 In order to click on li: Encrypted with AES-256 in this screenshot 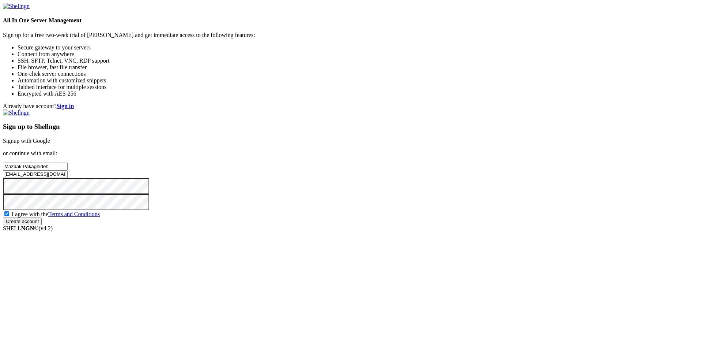, I will do `click(358, 94)`.